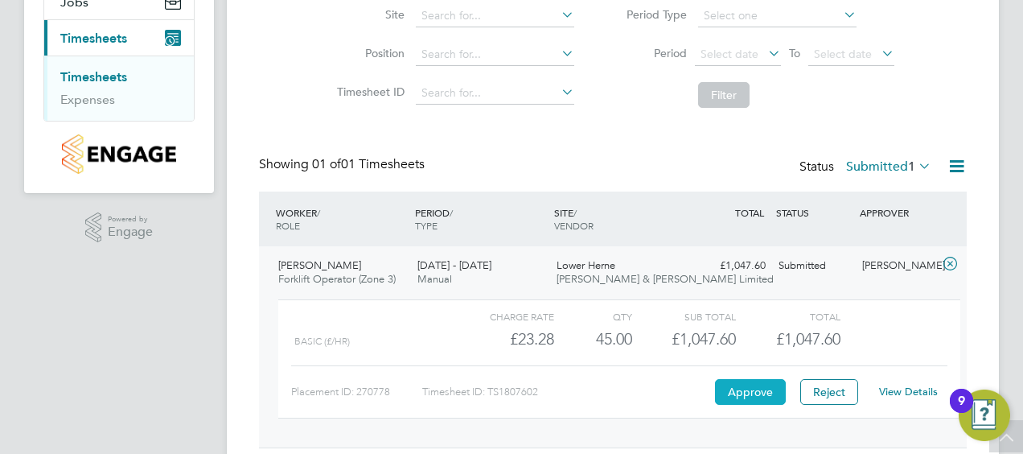 This screenshot has height=454, width=1023. What do you see at coordinates (829, 392) in the screenshot?
I see `button: Reject` at bounding box center [829, 392].